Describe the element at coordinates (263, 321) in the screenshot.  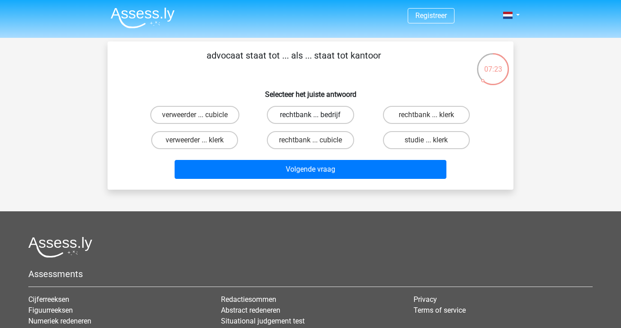
I see `a: Situational judgement test` at that location.